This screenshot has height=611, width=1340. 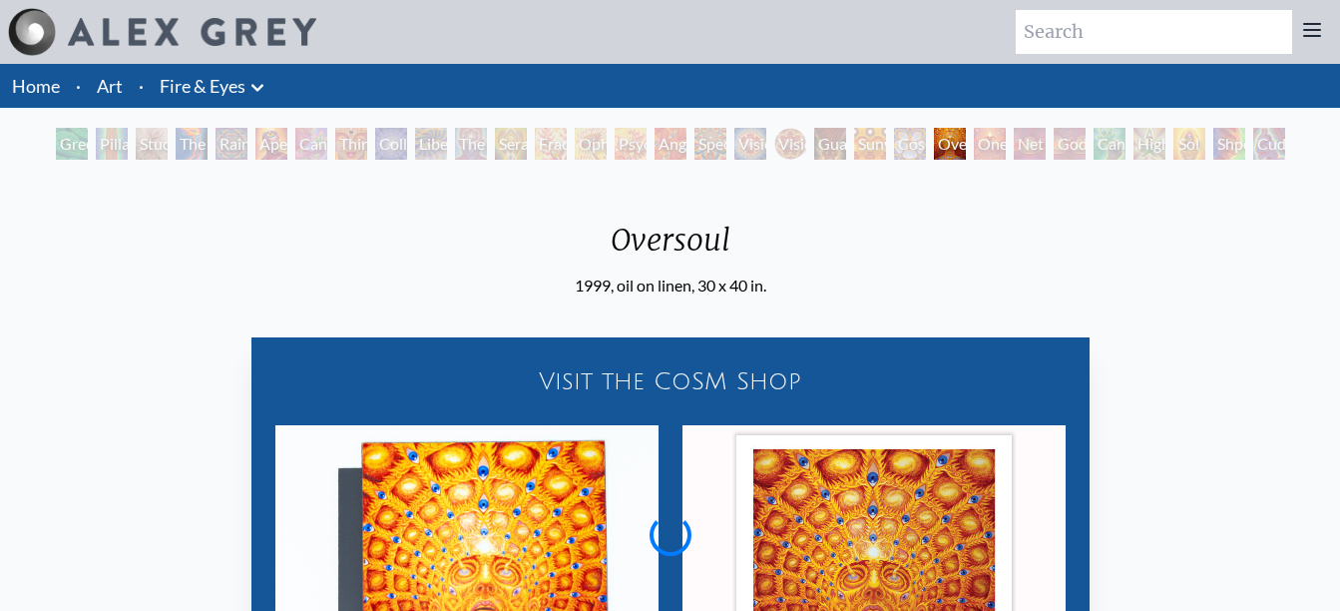 I want to click on div: Study for the Great Turn, so click(x=152, y=144).